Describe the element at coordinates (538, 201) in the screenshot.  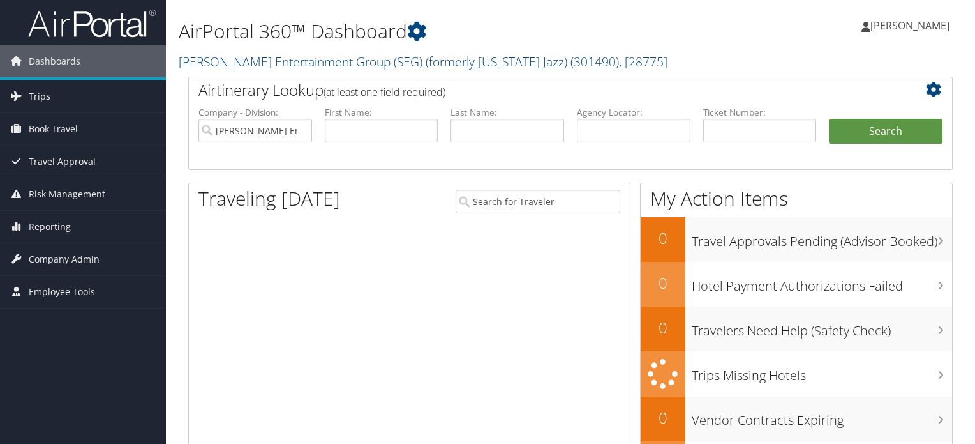
I see `input: Search for Traveler` at that location.